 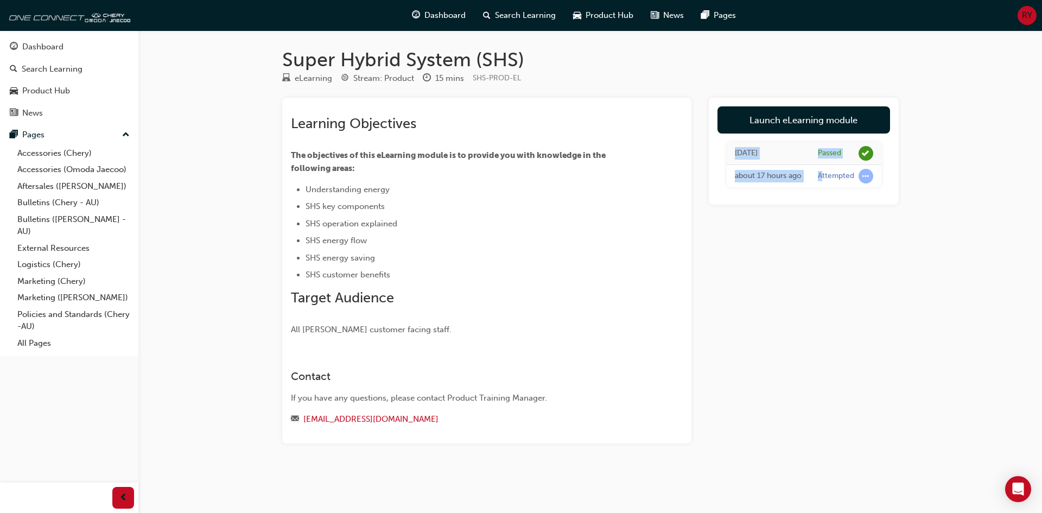 I want to click on a: Policies and Standards (Chery -AU), so click(x=73, y=320).